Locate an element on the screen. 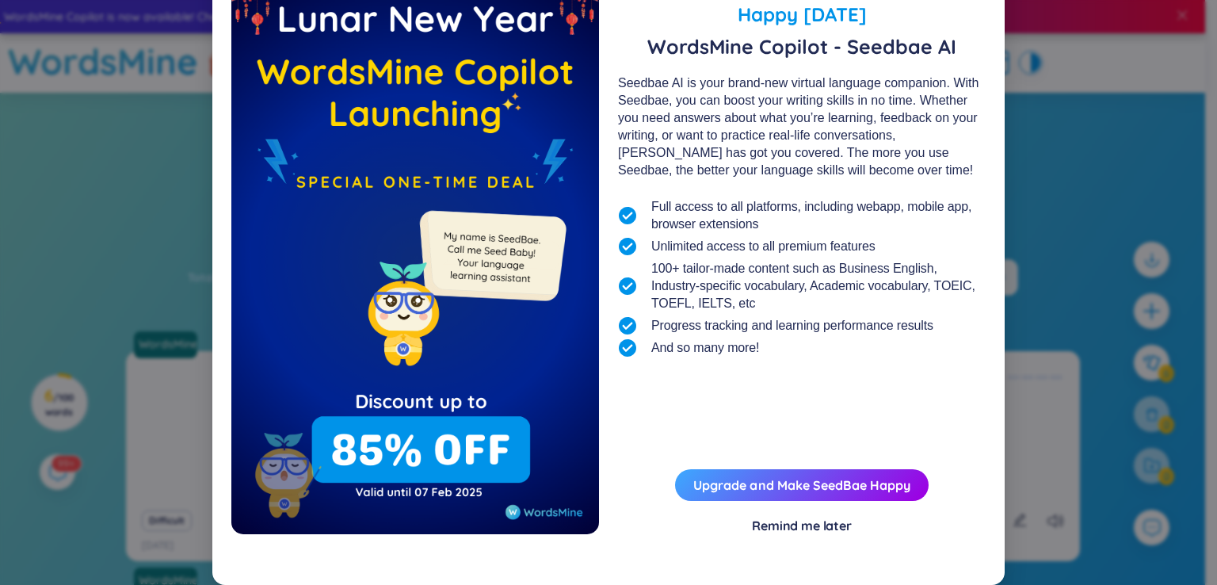 The width and height of the screenshot is (1217, 585). img: minionSeedbaeMessage.35ffe99e.png is located at coordinates (491, 257).